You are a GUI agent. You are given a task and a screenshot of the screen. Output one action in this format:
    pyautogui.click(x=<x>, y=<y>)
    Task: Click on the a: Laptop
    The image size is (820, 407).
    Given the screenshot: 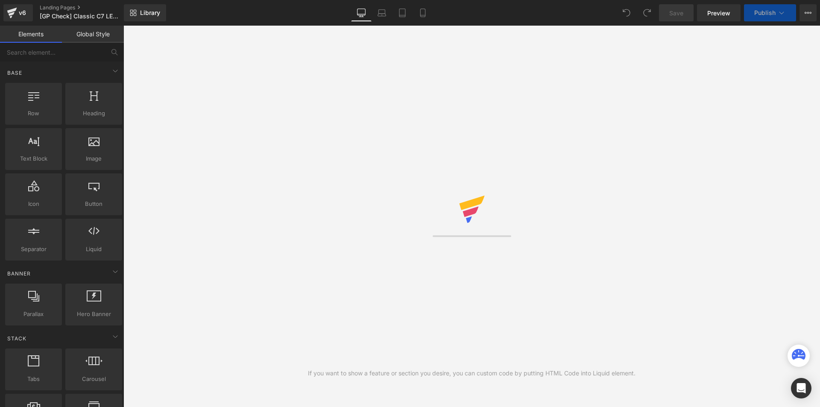 What is the action you would take?
    pyautogui.click(x=382, y=13)
    